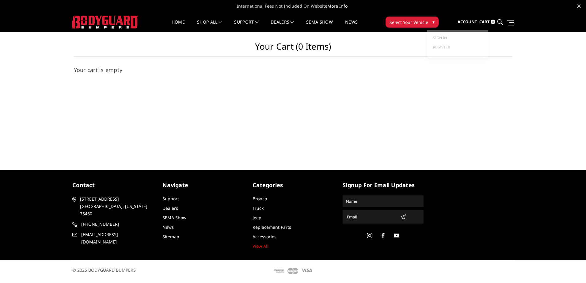  Describe the element at coordinates (105, 22) in the screenshot. I see `img: BODYGUARD BUMPERS` at that location.